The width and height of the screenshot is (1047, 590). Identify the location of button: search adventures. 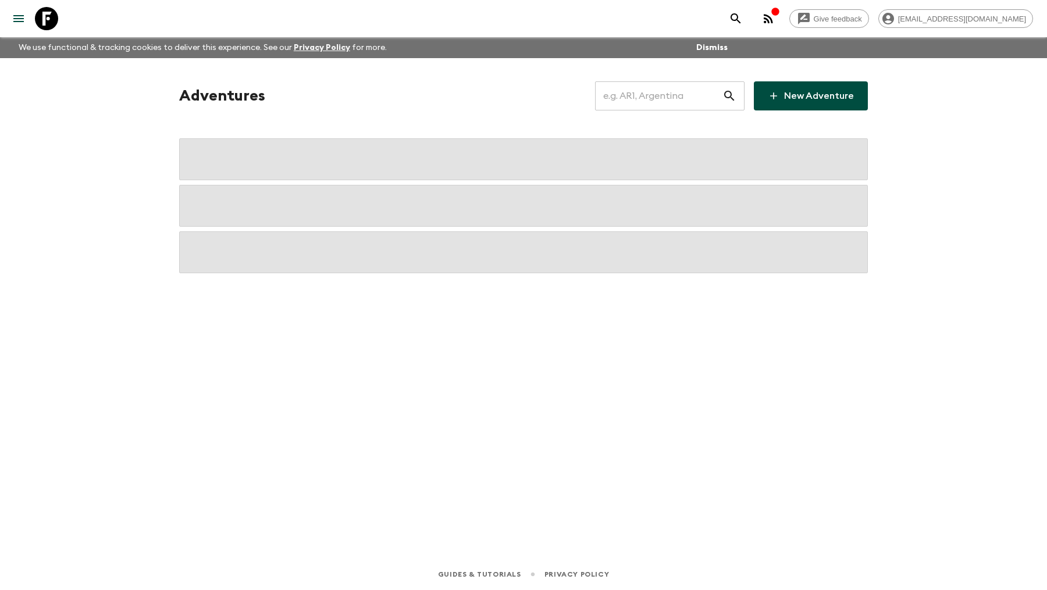
(736, 19).